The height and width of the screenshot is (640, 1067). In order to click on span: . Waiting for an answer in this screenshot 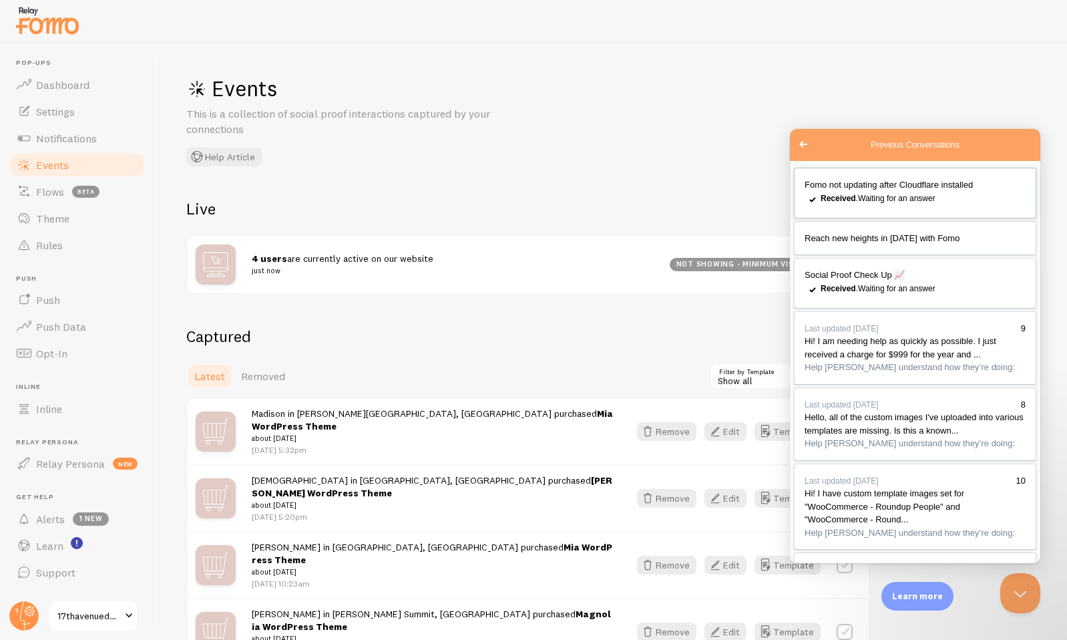, I will do `click(88, 69)`.